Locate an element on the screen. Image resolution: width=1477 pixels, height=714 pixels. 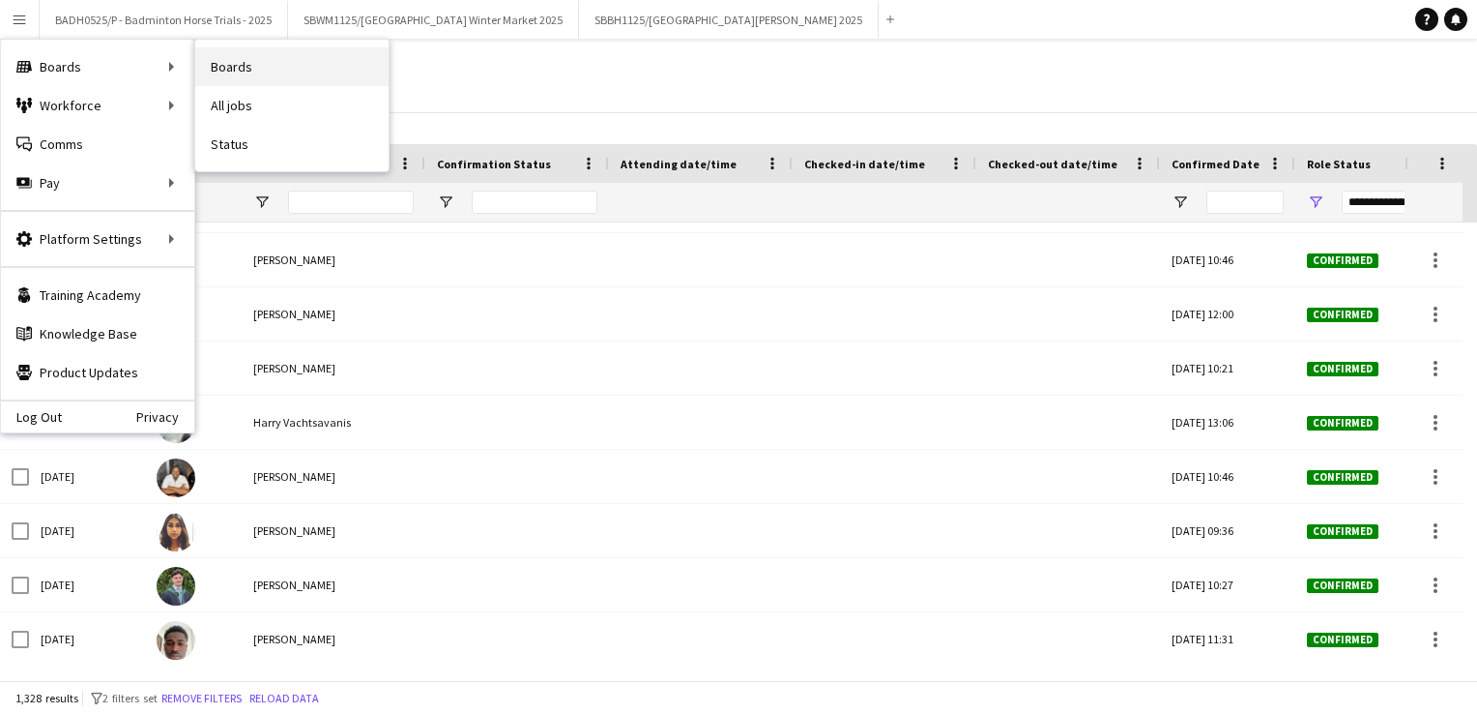
div: Workforce is located at coordinates (98, 105).